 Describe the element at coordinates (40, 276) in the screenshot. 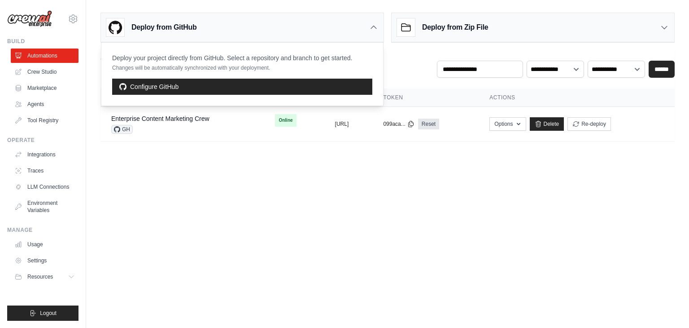

I see `span: Resources` at that location.